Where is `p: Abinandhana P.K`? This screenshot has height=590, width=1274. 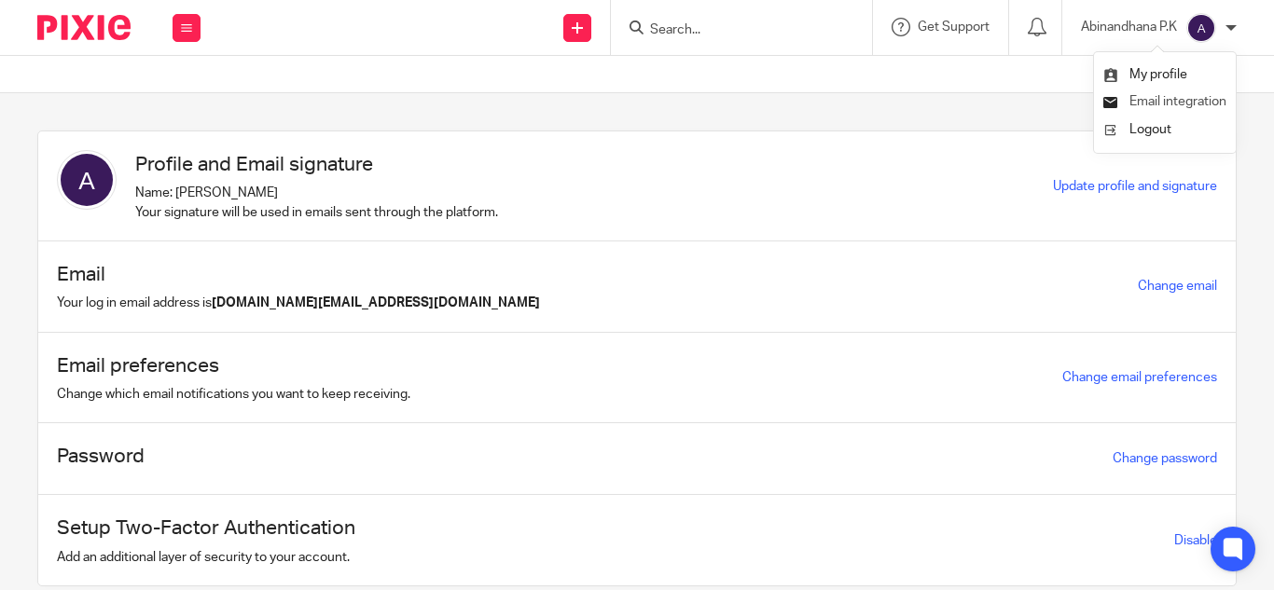
p: Abinandhana P.K is located at coordinates (1129, 27).